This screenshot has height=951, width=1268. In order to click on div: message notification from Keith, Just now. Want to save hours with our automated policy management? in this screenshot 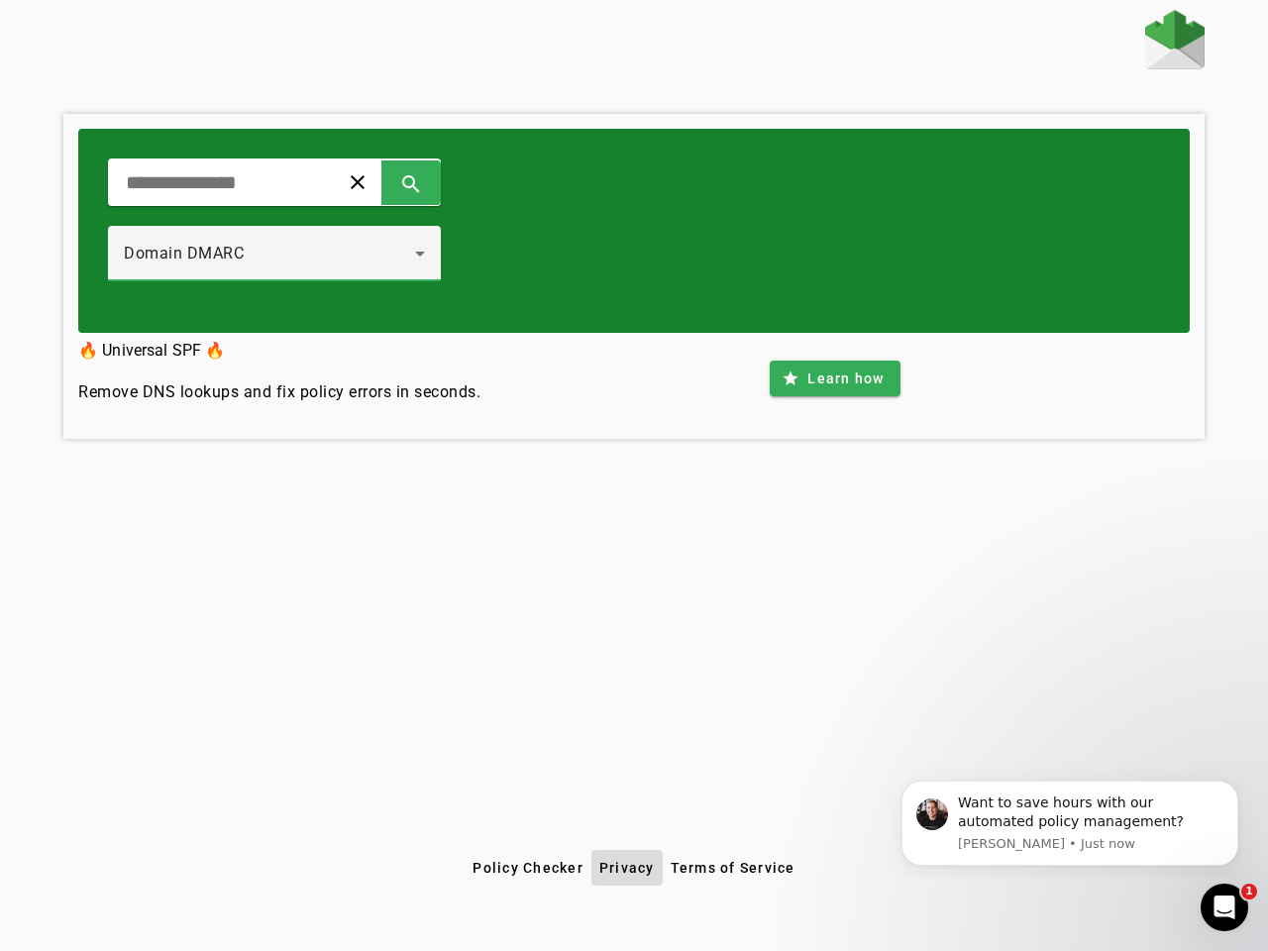, I will do `click(198, 60)`.